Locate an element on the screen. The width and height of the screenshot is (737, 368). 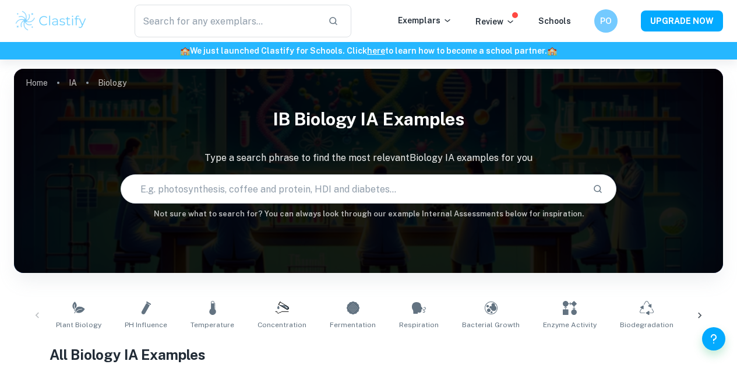
h6: PO is located at coordinates (606, 21).